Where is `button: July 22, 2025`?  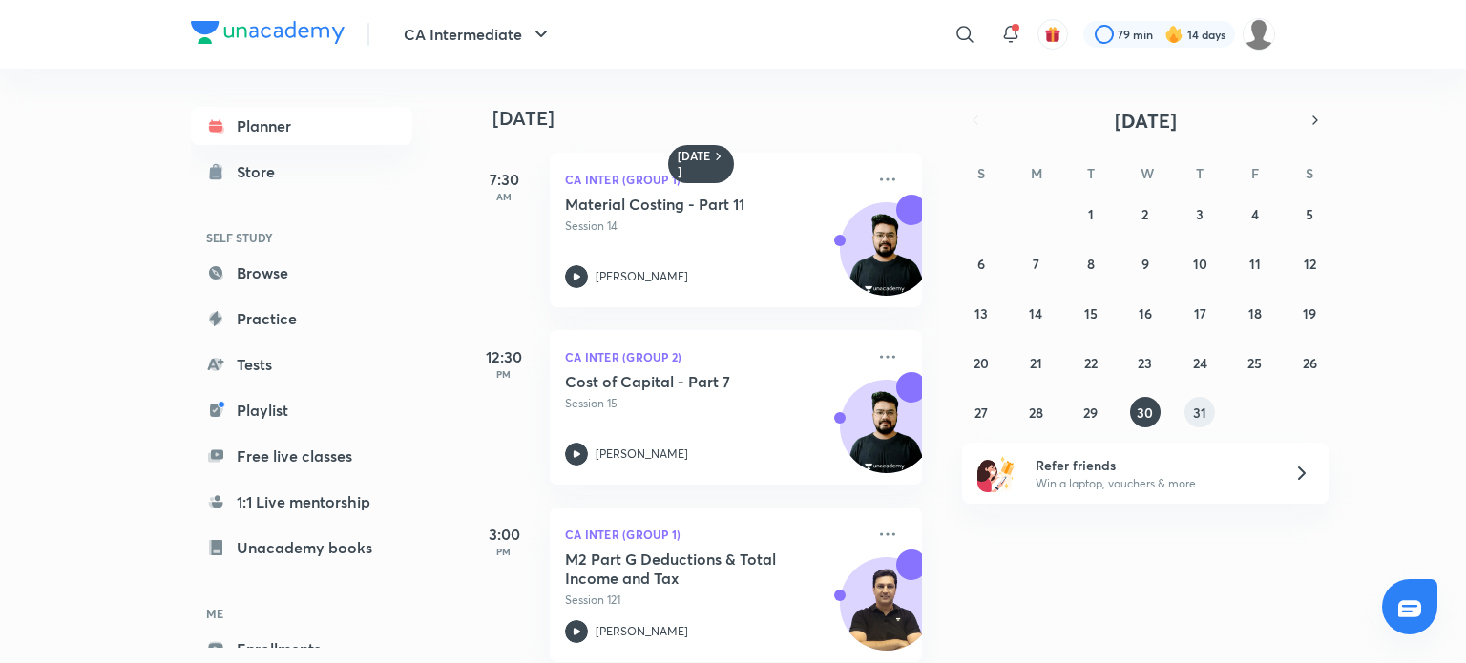 button: July 22, 2025 is located at coordinates (1091, 363).